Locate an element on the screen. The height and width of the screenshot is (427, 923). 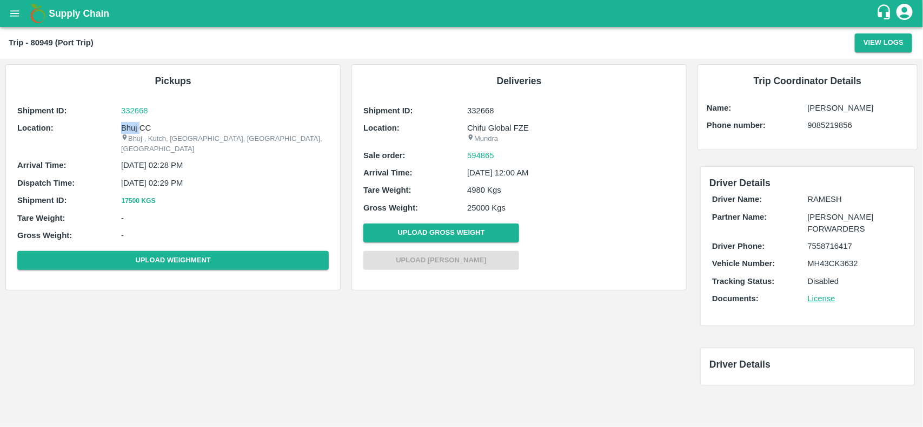
p: Bhuj CC is located at coordinates (225, 128).